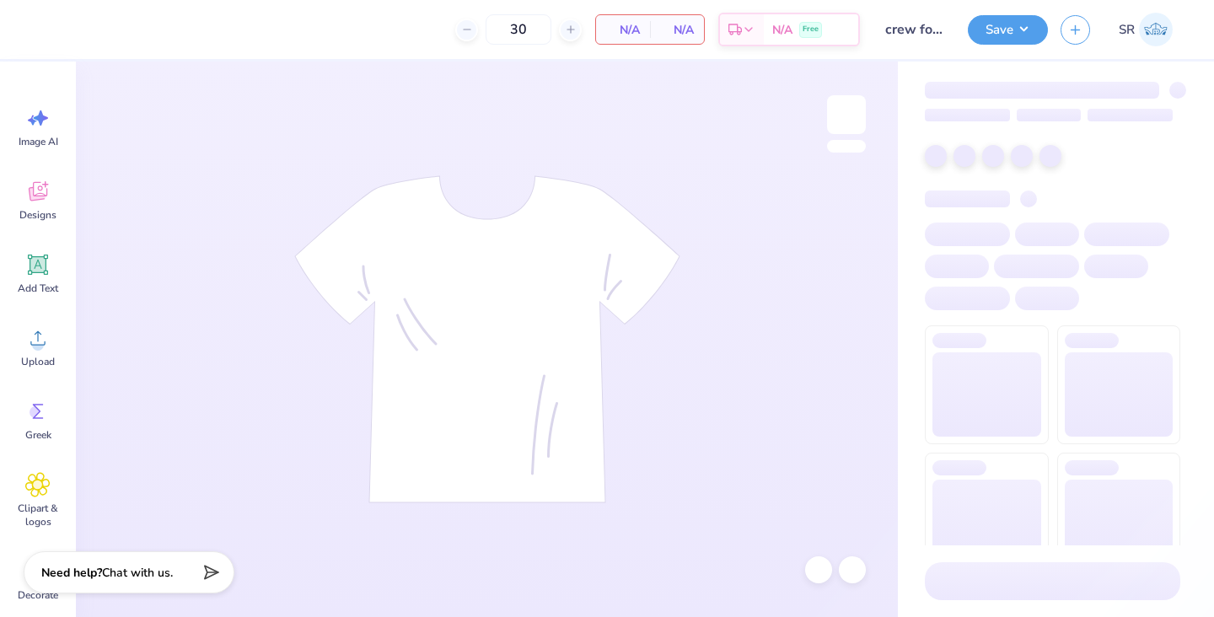  Describe the element at coordinates (1126, 30) in the screenshot. I see `span: SR` at that location.